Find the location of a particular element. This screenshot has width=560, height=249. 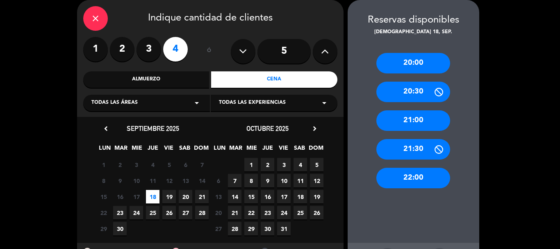

div: Reservas disponibles is located at coordinates (413, 20).